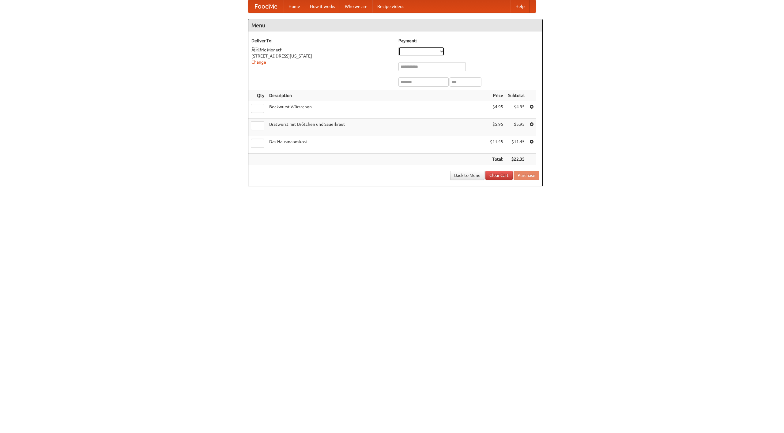  I want to click on th: Qty, so click(258, 96).